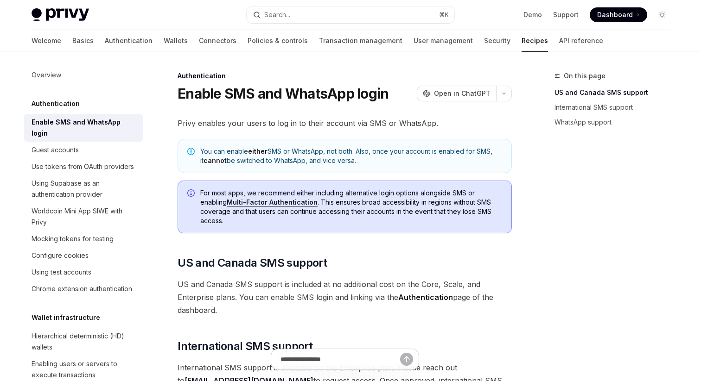 The height and width of the screenshot is (381, 701). I want to click on a: Hierarchical deterministic (HD) wallets, so click(83, 342).